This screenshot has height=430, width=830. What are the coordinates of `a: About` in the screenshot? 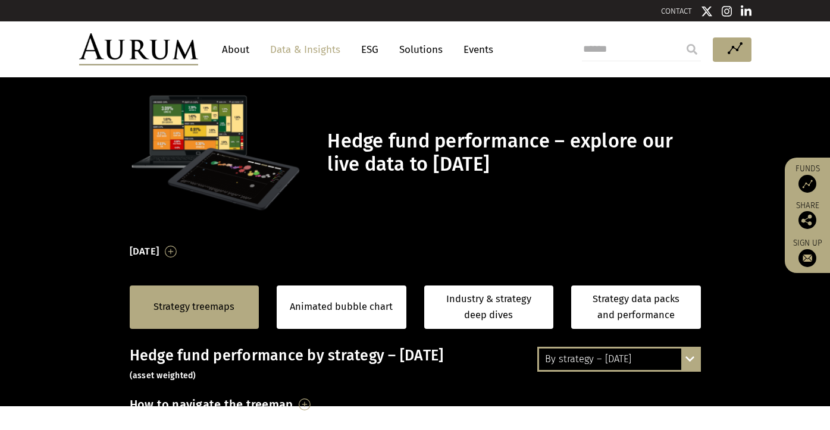 It's located at (236, 49).